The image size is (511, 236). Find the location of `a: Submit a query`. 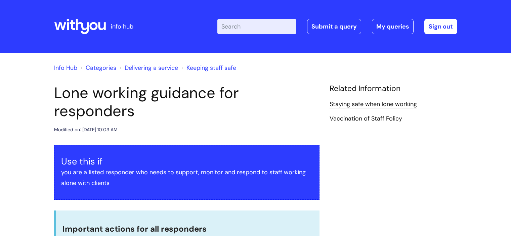

a: Submit a query is located at coordinates (334, 27).